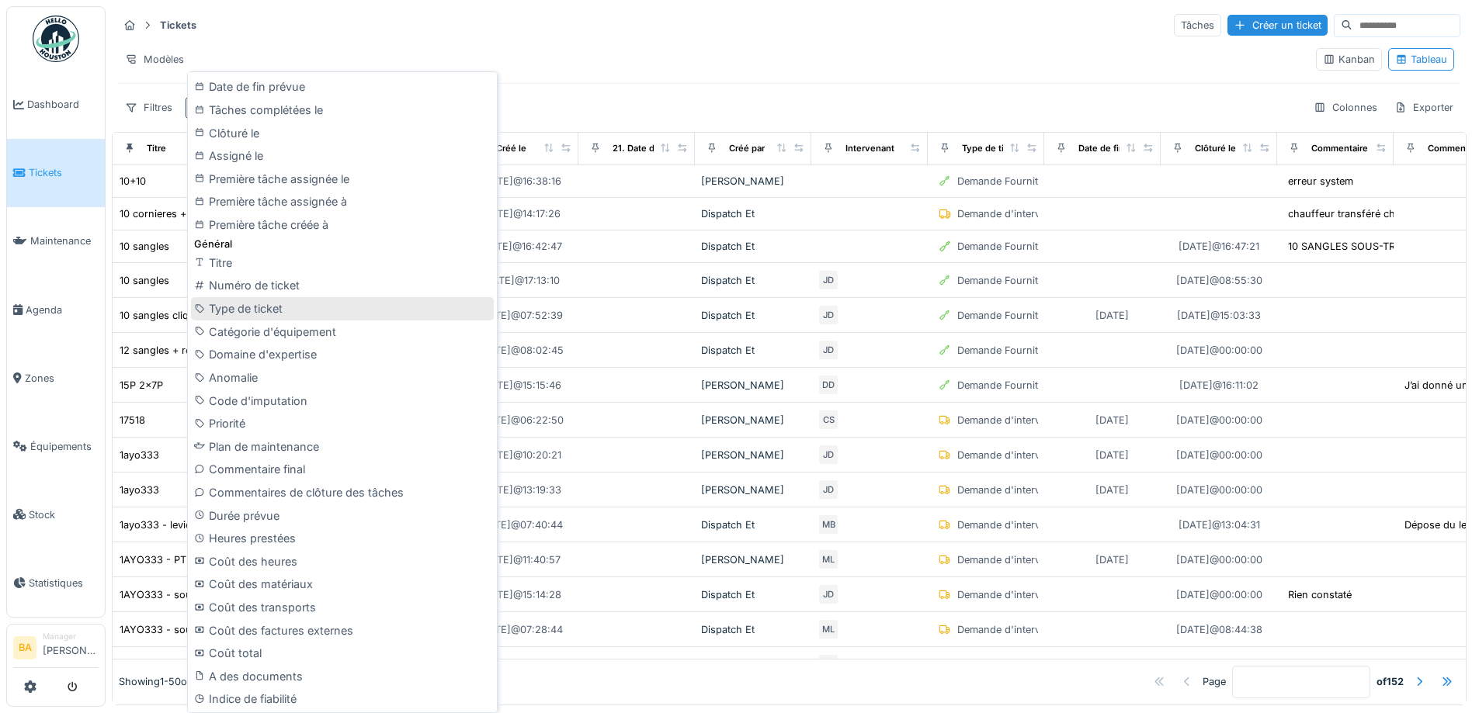 The image size is (1479, 713). Describe the element at coordinates (179, 214) in the screenshot. I see `div: 10 cornieres + 10 sangles` at that location.